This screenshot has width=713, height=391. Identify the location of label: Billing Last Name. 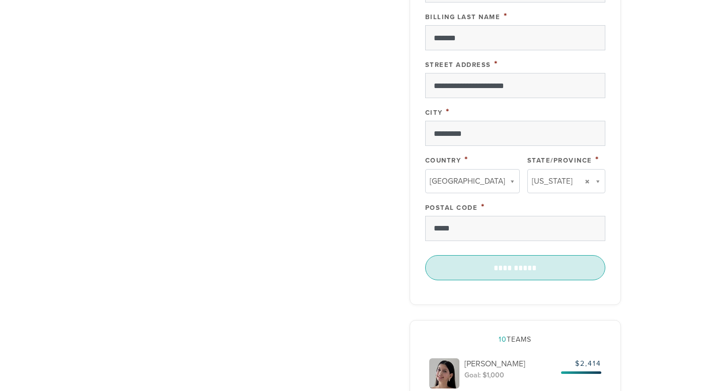
(463, 17).